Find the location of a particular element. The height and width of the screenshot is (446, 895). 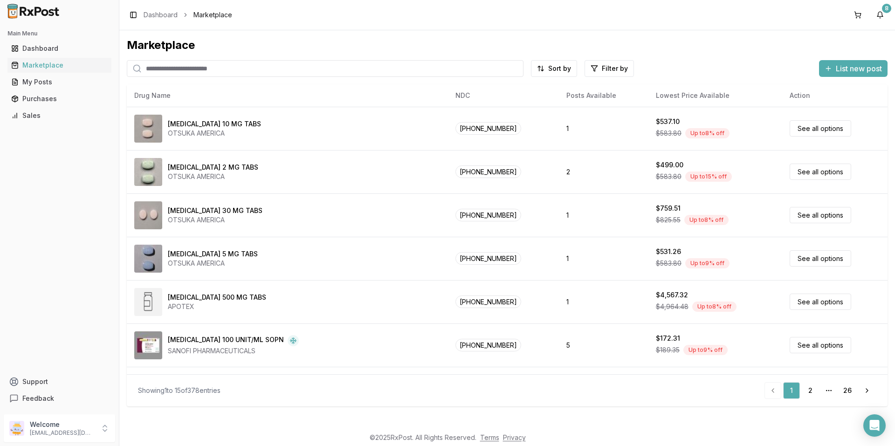

td: 4 is located at coordinates (603, 388).